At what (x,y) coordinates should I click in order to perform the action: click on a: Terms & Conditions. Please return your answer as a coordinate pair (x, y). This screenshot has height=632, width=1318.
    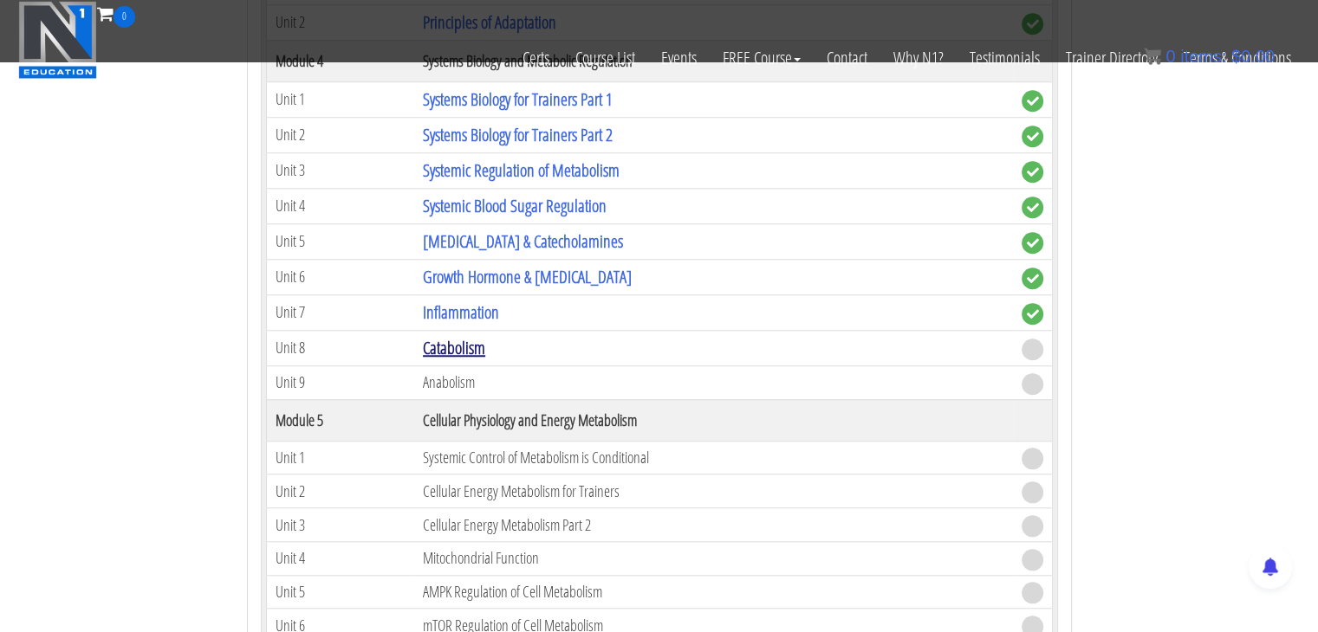
    Looking at the image, I should click on (1237, 58).